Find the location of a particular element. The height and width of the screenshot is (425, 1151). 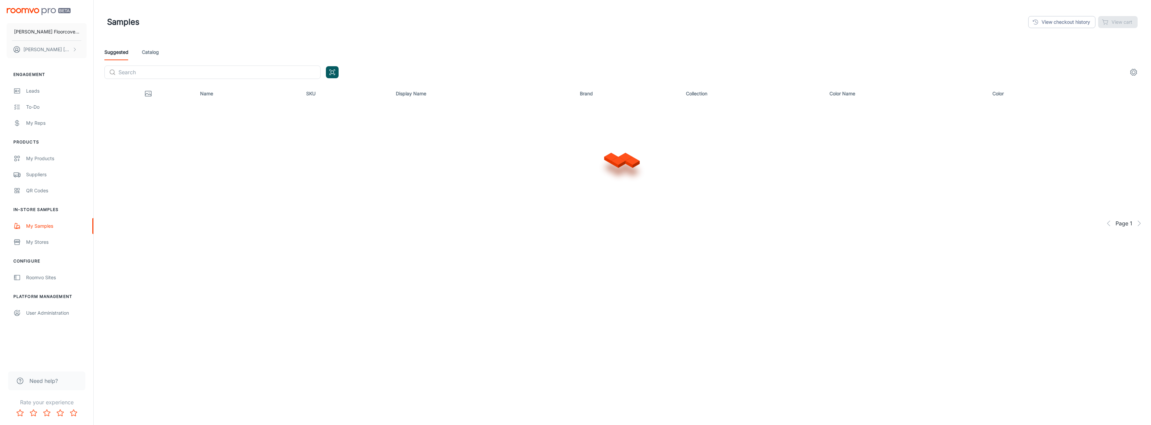

div: My Products is located at coordinates (56, 159).